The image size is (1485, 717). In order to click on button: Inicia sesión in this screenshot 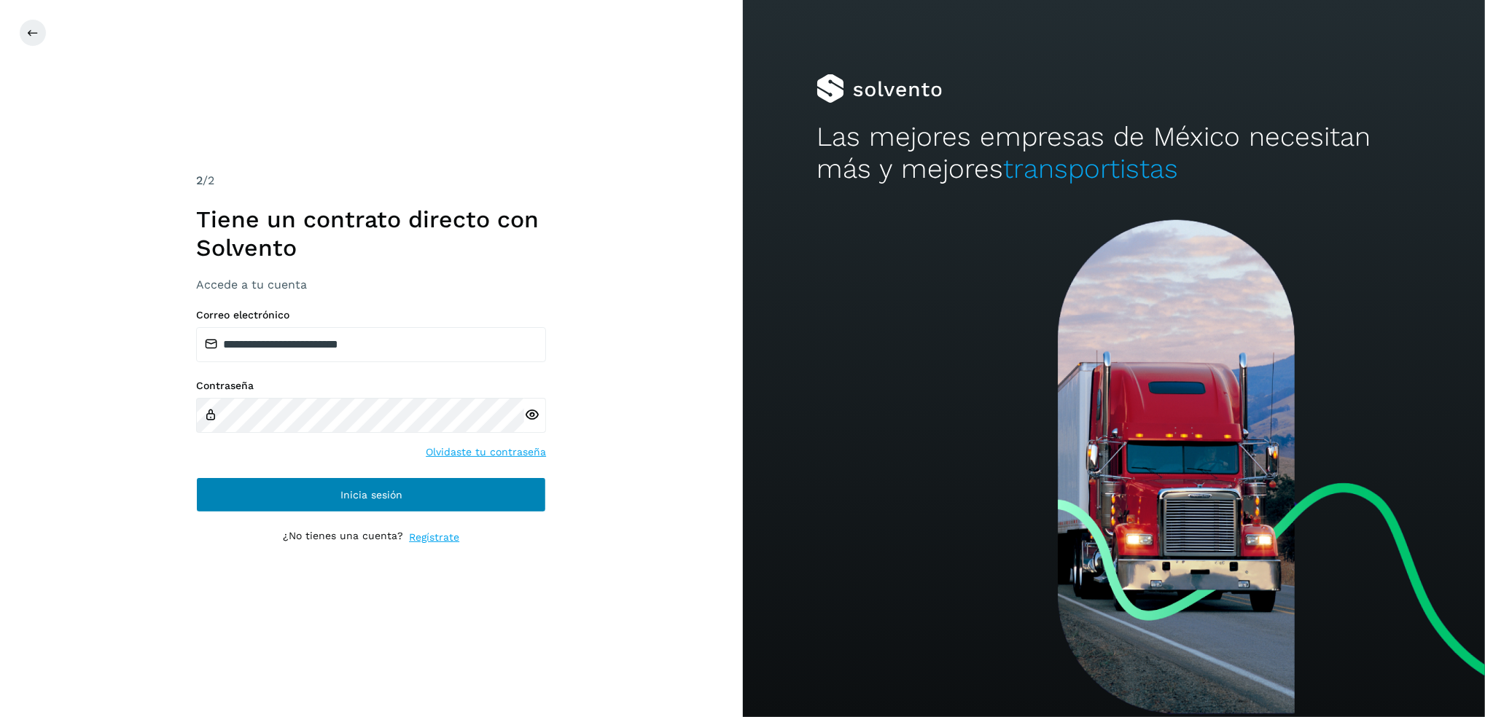, I will do `click(371, 495)`.